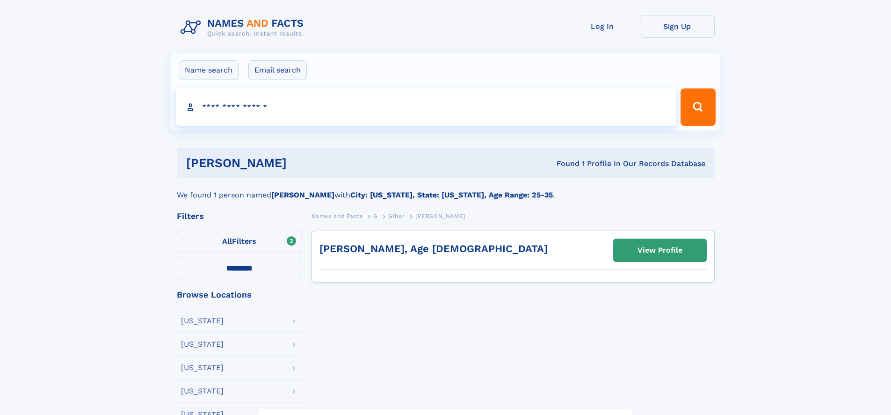 The image size is (891, 415). I want to click on label: Filters, so click(239, 242).